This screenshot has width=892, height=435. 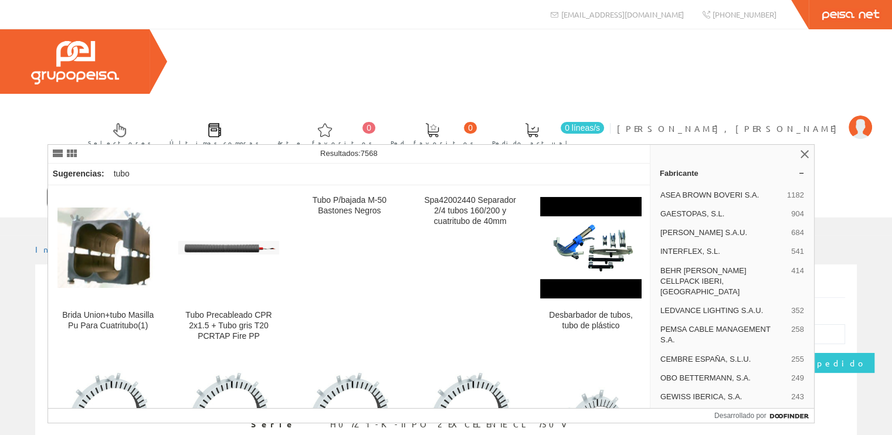 I want to click on font: Selectores, so click(x=120, y=142).